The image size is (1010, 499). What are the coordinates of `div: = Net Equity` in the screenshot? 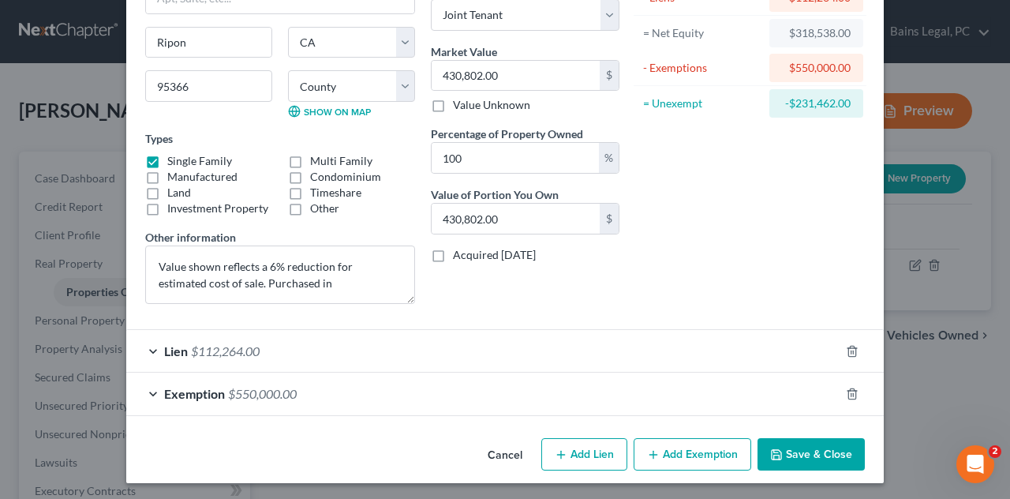 It's located at (702, 33).